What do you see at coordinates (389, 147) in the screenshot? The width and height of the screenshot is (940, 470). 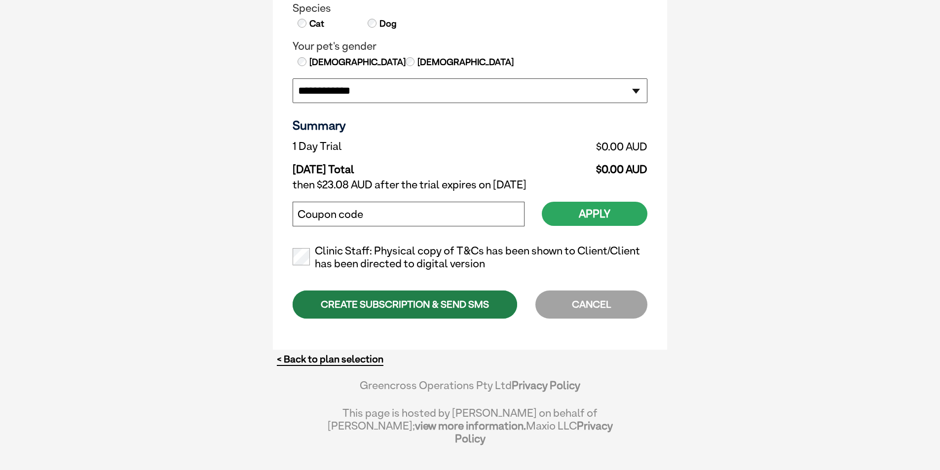 I see `td: 1 Day Trial` at bounding box center [389, 147].